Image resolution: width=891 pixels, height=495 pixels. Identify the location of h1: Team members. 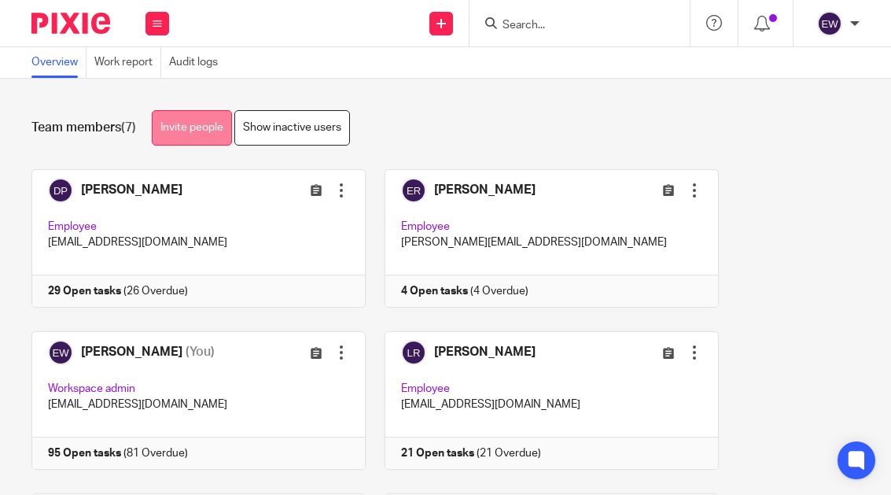
(83, 127).